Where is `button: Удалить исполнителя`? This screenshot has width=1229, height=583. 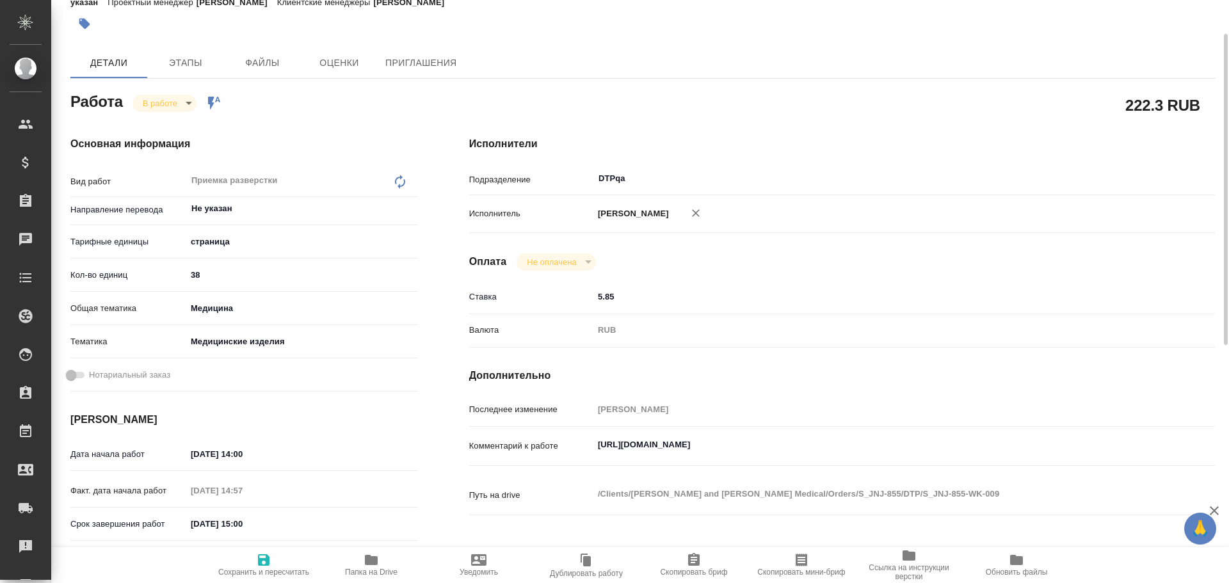
button: Удалить исполнителя is located at coordinates (696, 213).